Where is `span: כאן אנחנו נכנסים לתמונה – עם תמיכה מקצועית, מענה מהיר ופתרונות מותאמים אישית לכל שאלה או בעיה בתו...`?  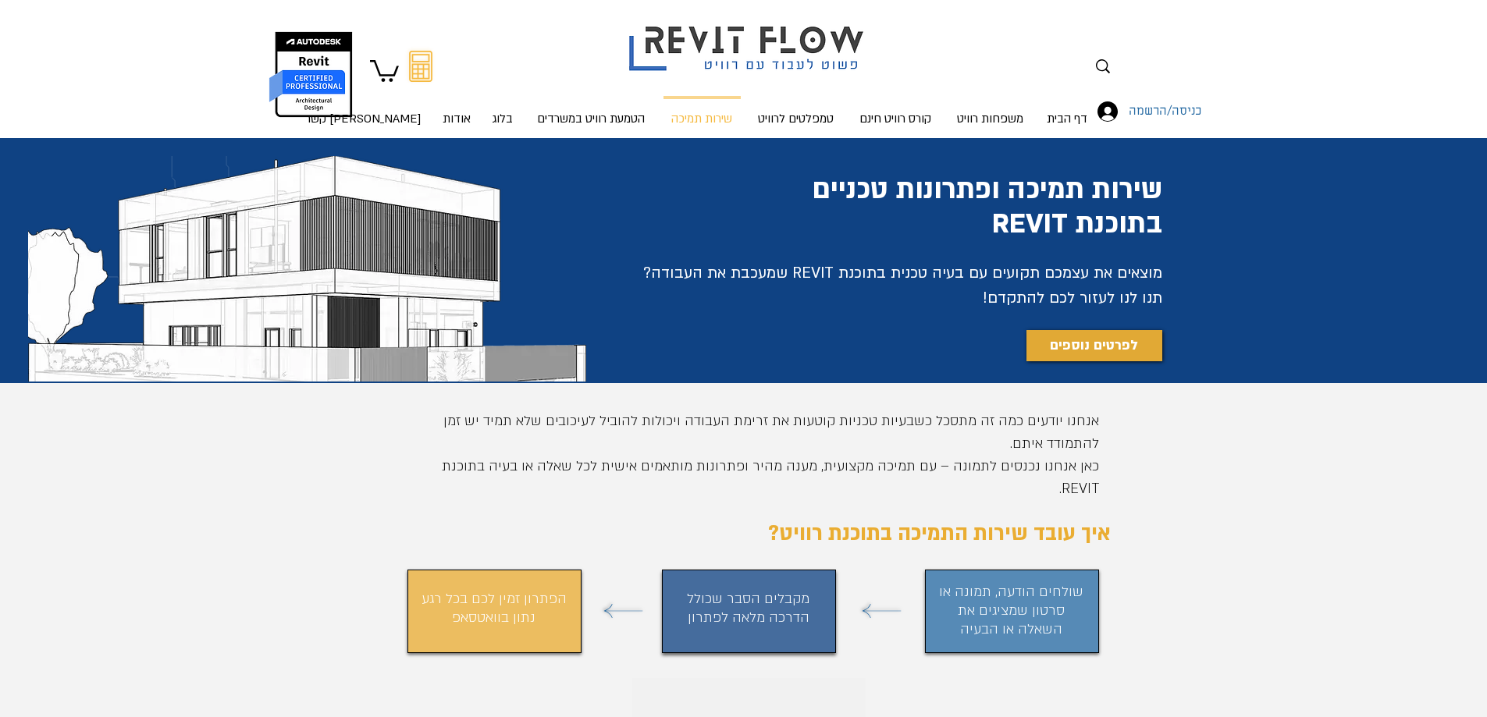
span: כאן אנחנו נכנסים לתמונה – עם תמיכה מקצועית, מענה מהיר ופתרונות מותאמים אישית לכל שאלה או בעיה בתו... is located at coordinates (770, 478).